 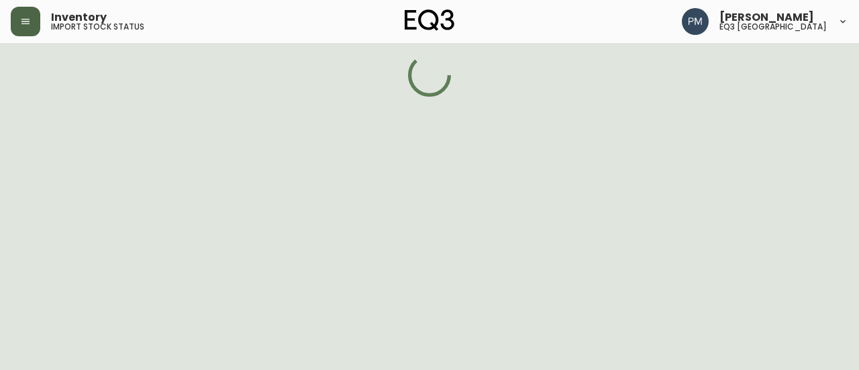 I want to click on img: logo, so click(x=429, y=20).